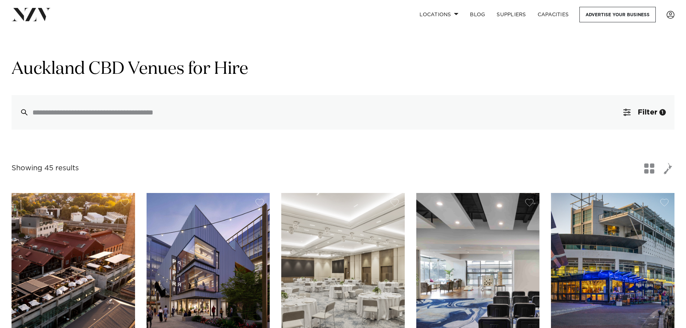 This screenshot has width=686, height=328. What do you see at coordinates (618, 14) in the screenshot?
I see `a: Advertise your business` at bounding box center [618, 14].